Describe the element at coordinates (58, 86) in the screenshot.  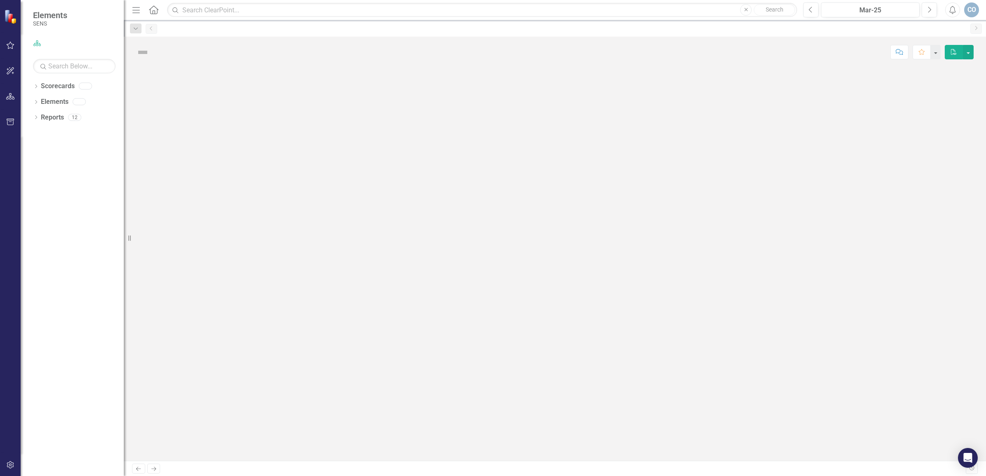
I see `a: Scorecards` at that location.